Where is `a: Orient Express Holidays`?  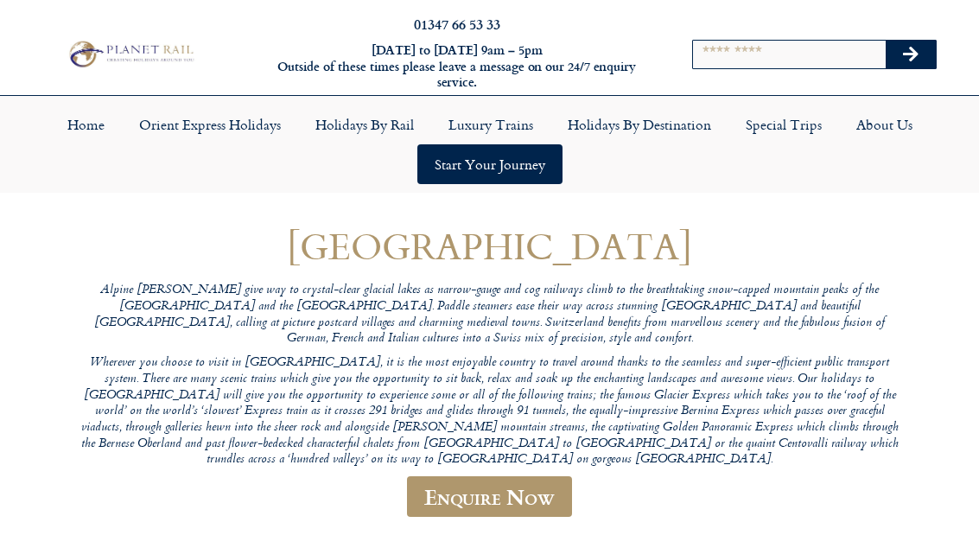 a: Orient Express Holidays is located at coordinates (210, 124).